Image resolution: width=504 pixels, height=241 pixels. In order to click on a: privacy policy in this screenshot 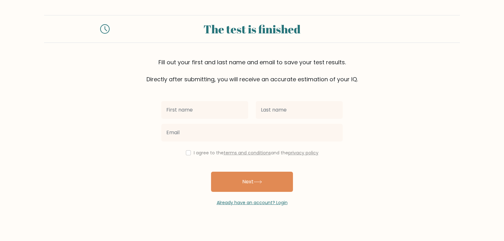, I will do `click(303, 153)`.